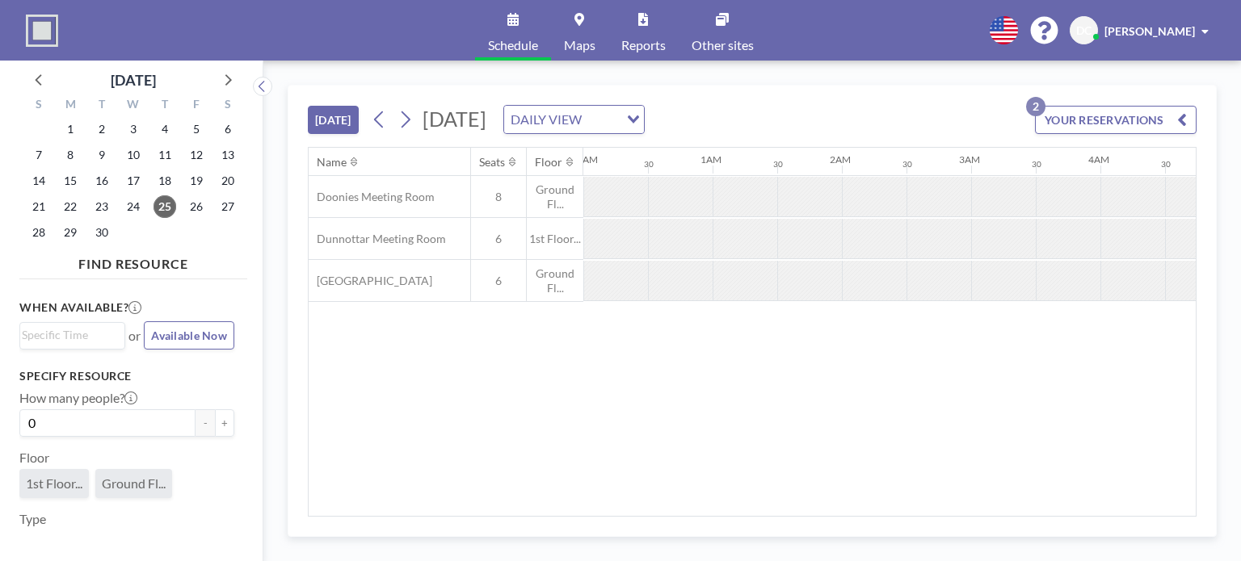 The image size is (1241, 561). Describe the element at coordinates (546, 120) in the screenshot. I see `span: DAILY VIEW` at that location.